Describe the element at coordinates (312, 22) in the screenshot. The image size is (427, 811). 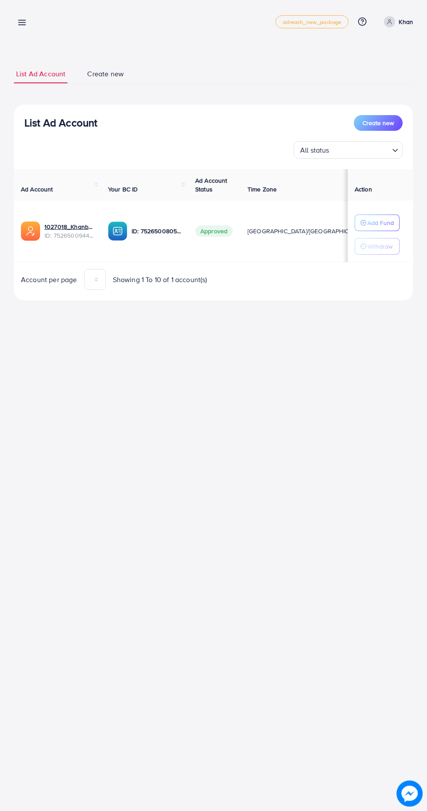
I see `span: adreach_new_package` at that location.